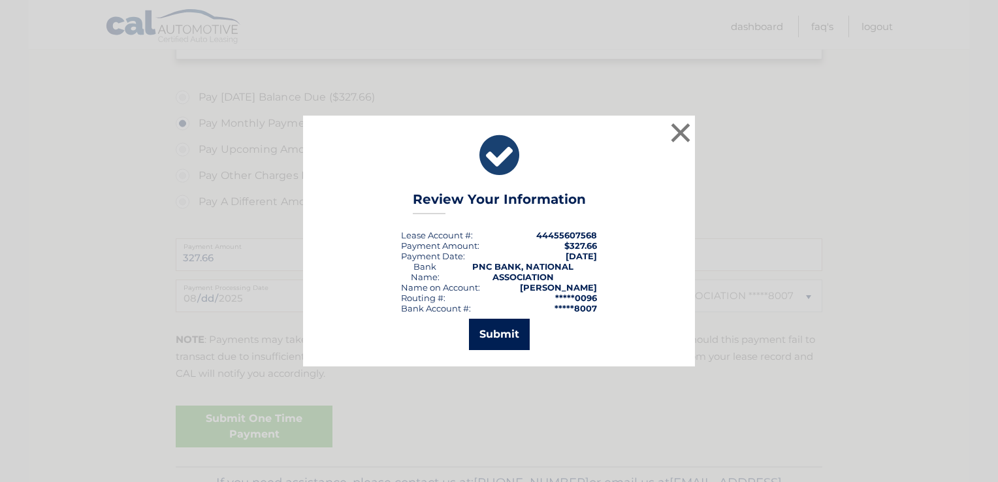  I want to click on div: Lease Account #:, so click(437, 235).